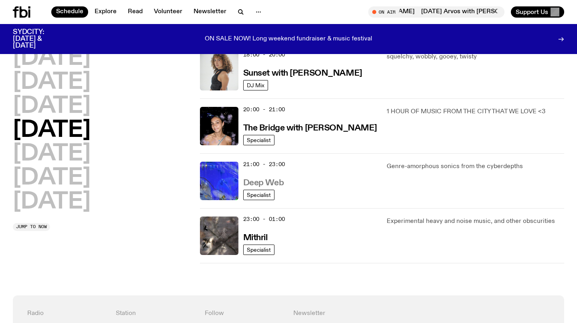 This screenshot has height=323, width=577. I want to click on a: Deep Web, so click(263, 182).